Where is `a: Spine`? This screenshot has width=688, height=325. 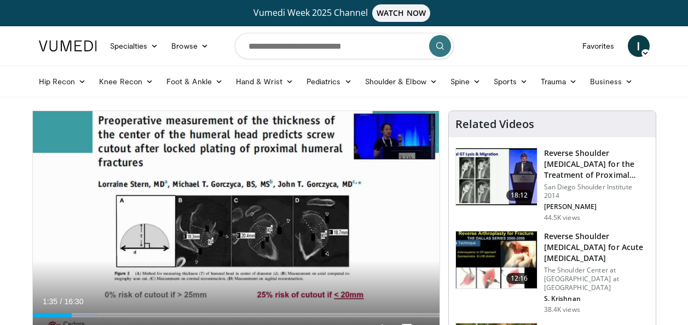
a: Spine is located at coordinates (465, 82).